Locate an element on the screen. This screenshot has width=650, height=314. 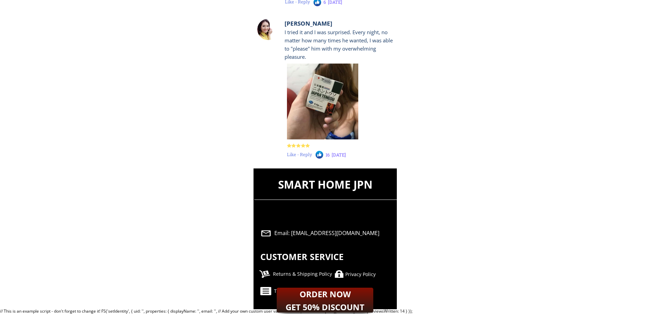
div: Like - Reply is located at coordinates (311, 154).